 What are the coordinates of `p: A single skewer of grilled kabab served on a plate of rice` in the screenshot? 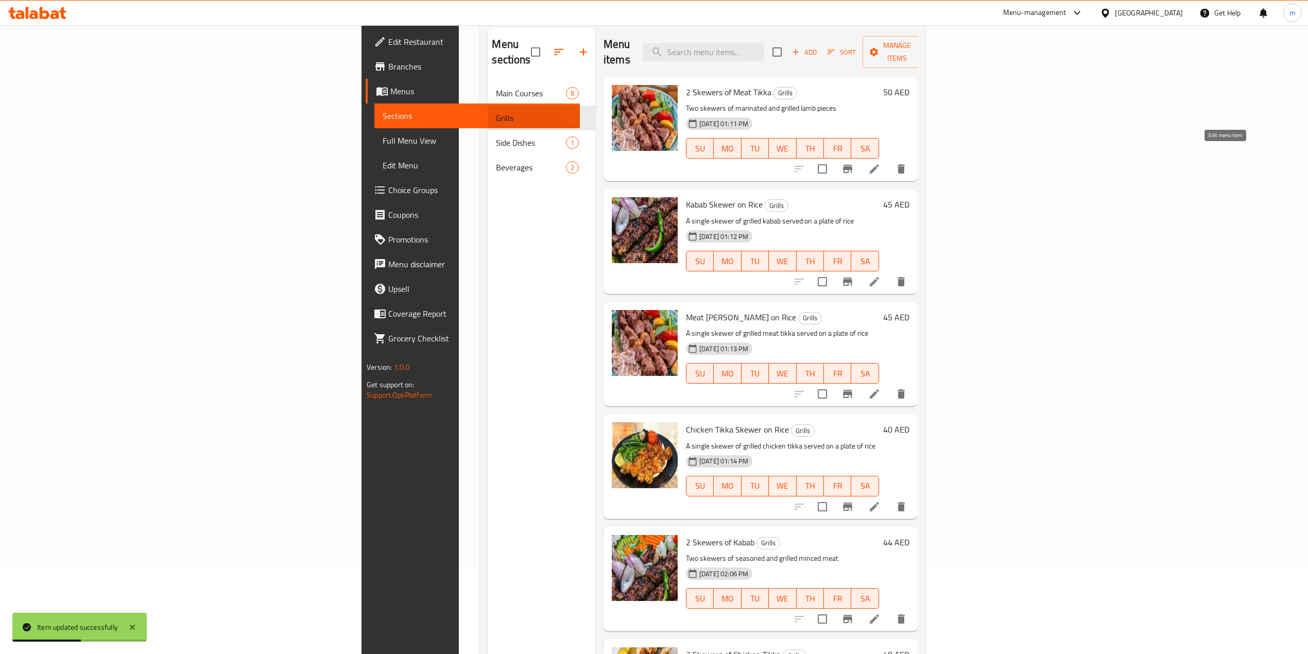 It's located at (782, 221).